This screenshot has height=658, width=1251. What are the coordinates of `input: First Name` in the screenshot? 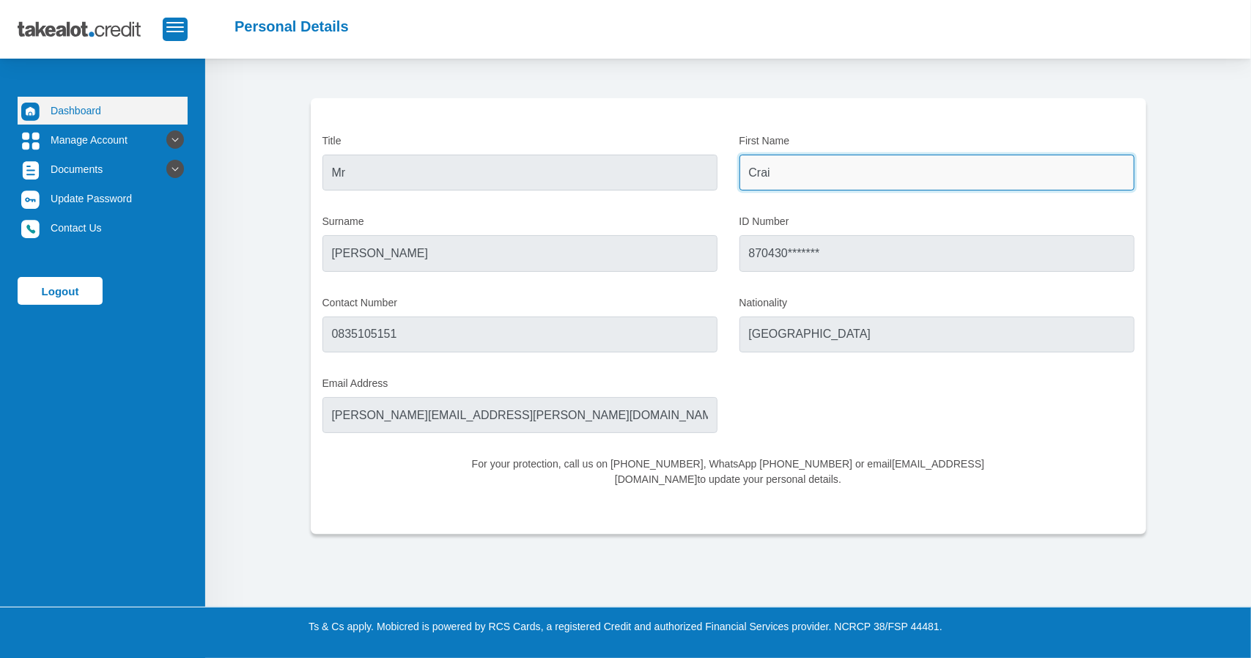 It's located at (937, 172).